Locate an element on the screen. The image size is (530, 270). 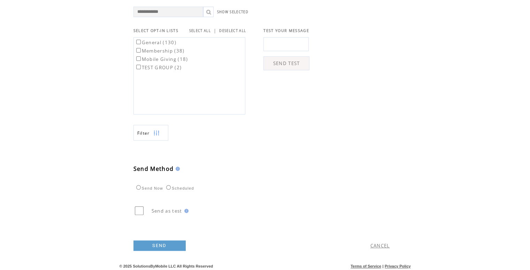
a: SELECT ALL is located at coordinates (200, 31).